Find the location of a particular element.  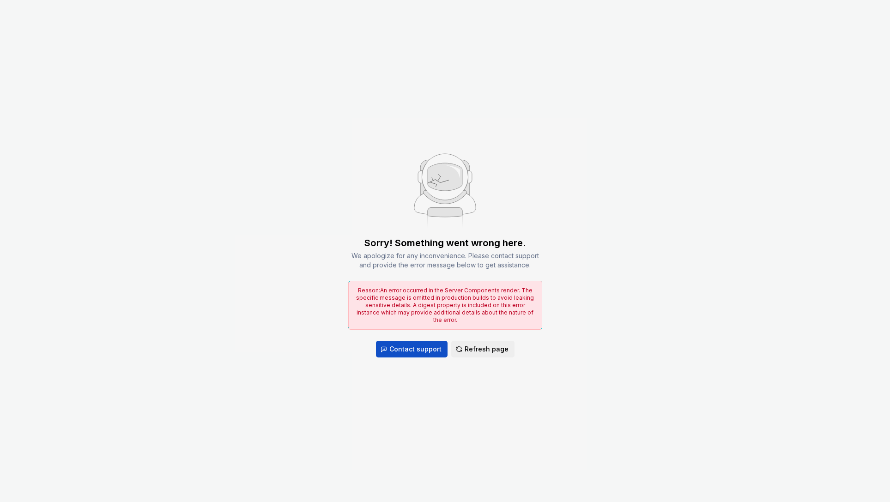

span: Refresh page is located at coordinates (486, 349).